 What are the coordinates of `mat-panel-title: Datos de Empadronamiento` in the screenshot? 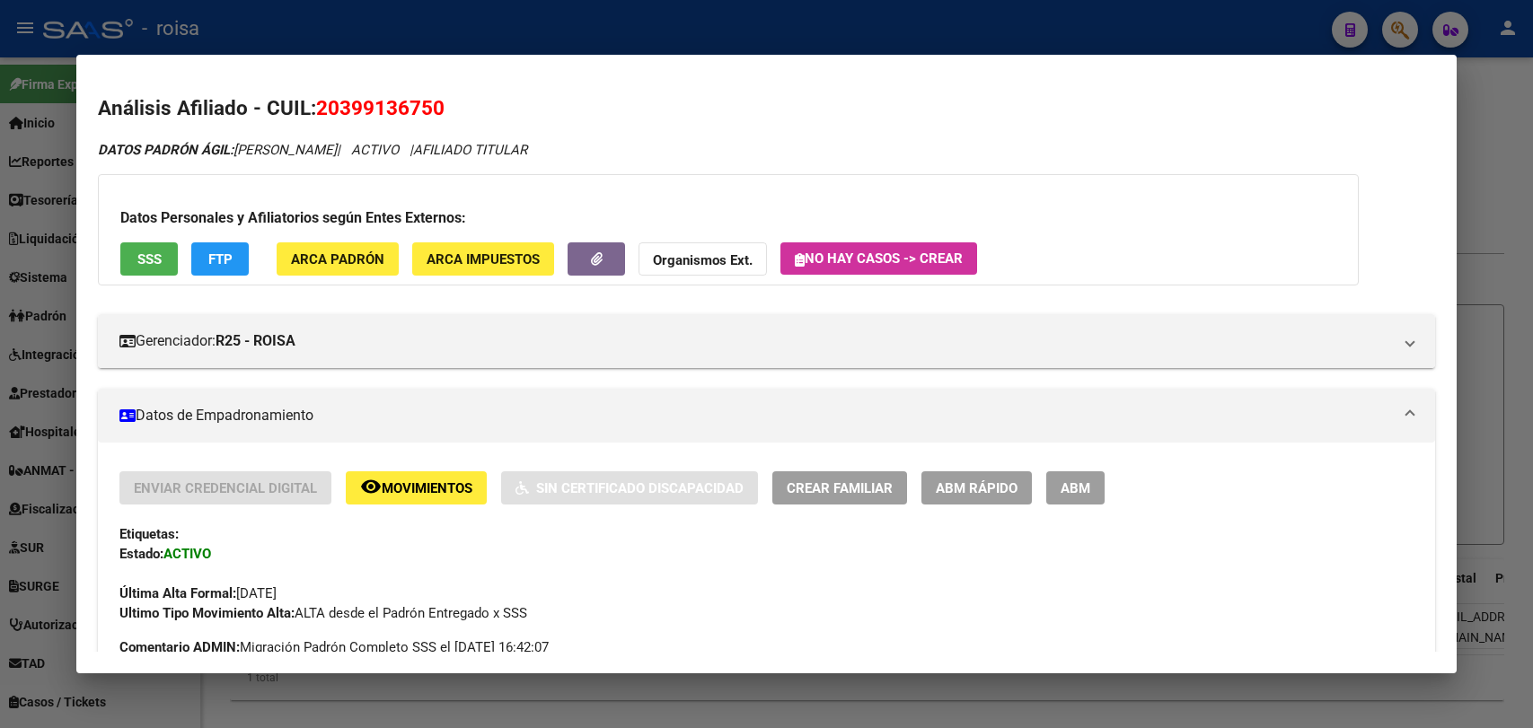 It's located at (755, 416).